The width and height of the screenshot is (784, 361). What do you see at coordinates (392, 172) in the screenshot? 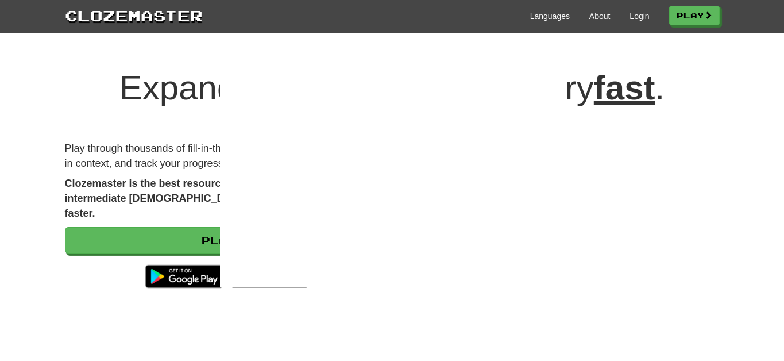
I see `img: blank image` at bounding box center [392, 172].